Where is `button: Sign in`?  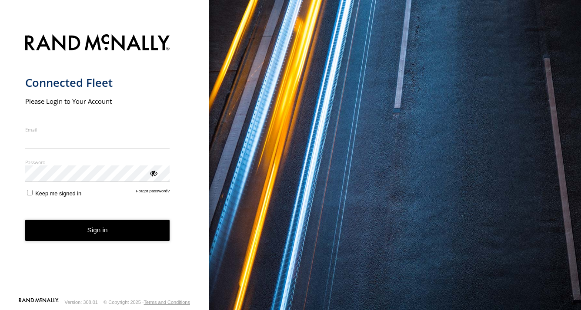 button: Sign in is located at coordinates (97, 230).